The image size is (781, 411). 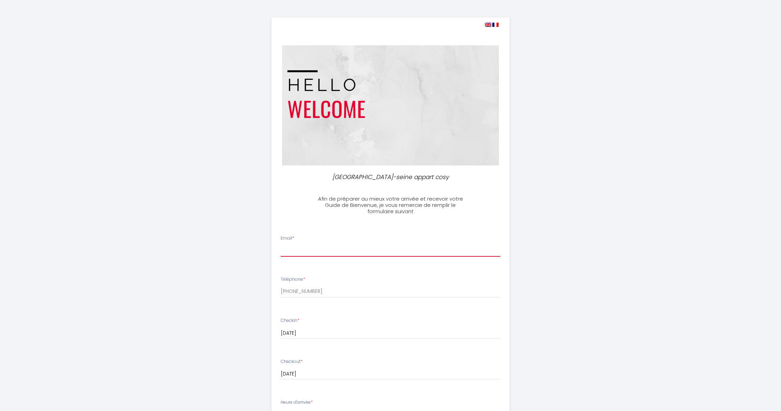 I want to click on img: en.png, so click(x=488, y=25).